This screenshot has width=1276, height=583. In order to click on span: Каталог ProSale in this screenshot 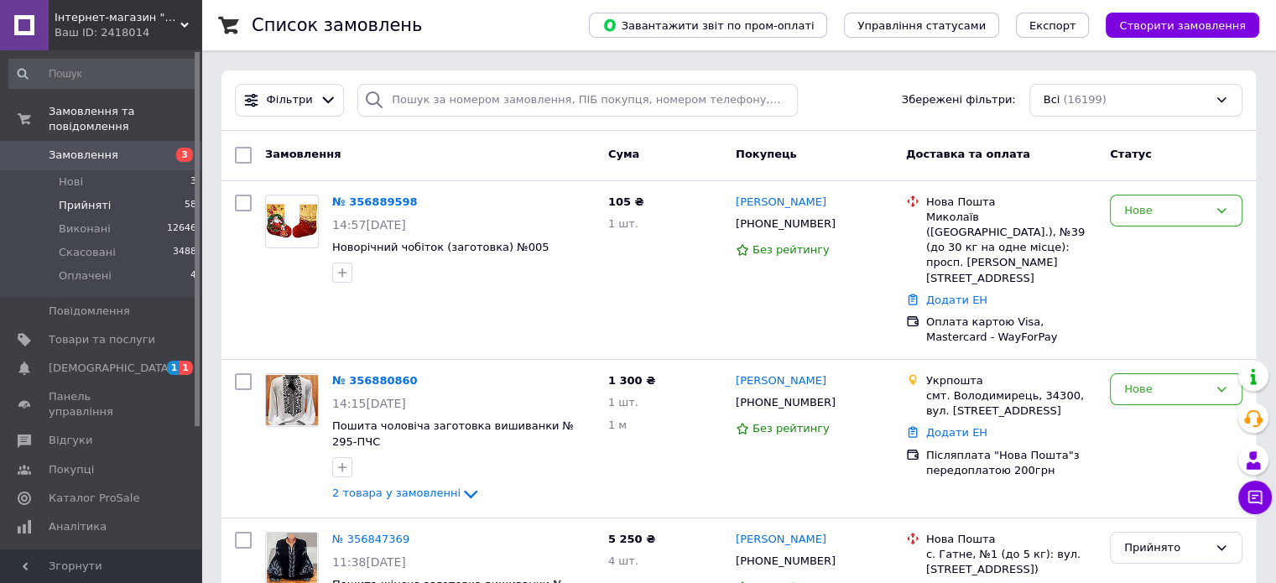, I will do `click(94, 498)`.